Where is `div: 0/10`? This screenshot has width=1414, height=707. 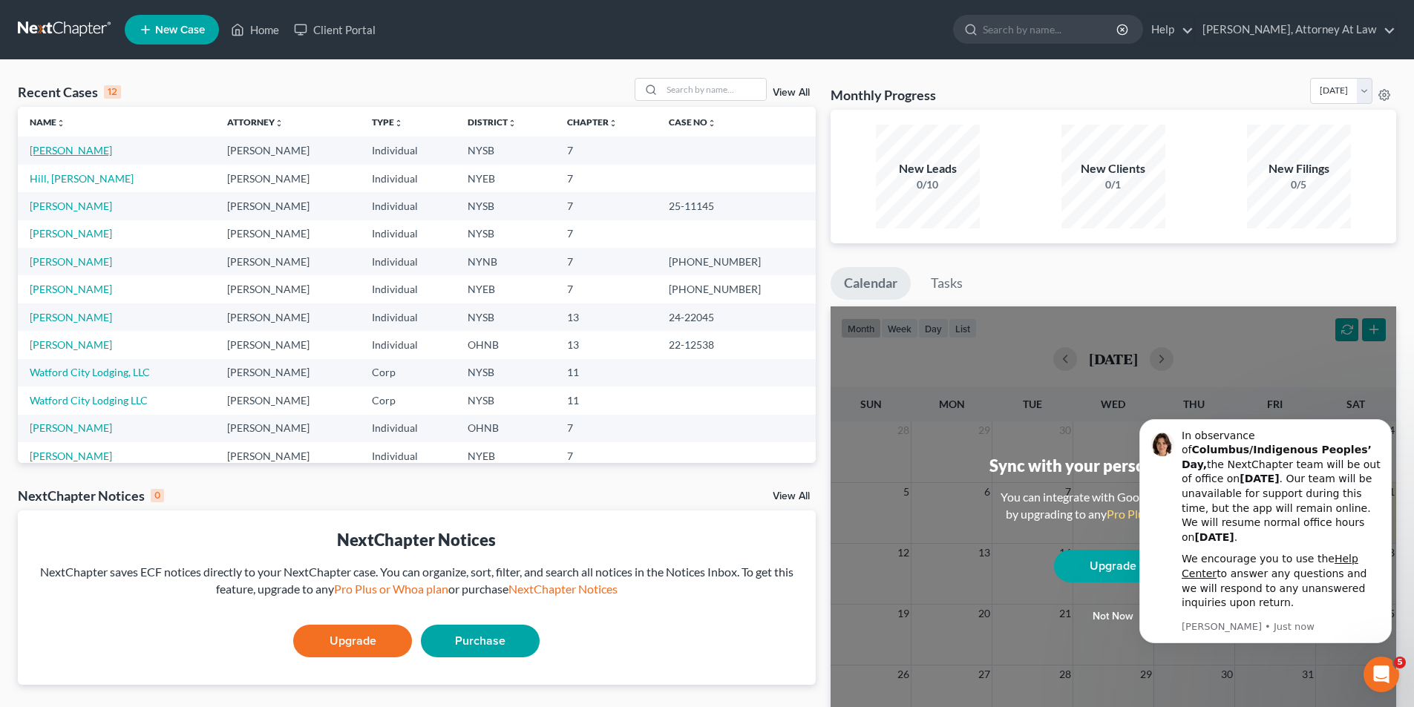
div: 0/10 is located at coordinates (928, 185).